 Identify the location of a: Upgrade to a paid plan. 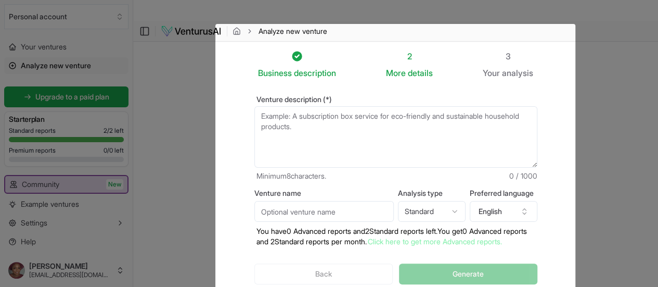
(66, 97).